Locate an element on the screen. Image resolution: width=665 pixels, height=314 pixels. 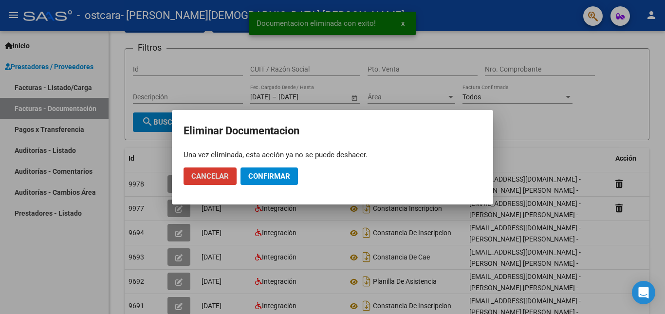
button: Confirmar is located at coordinates (269, 176).